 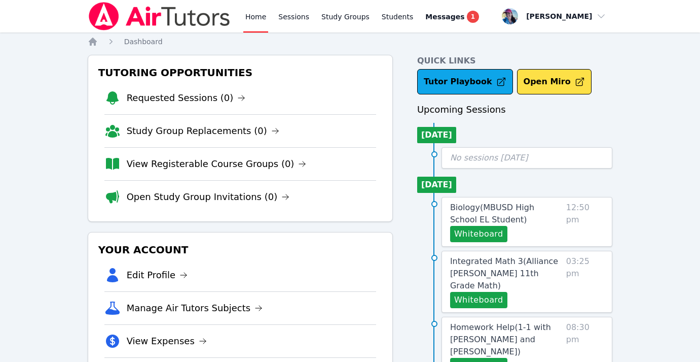 I want to click on button: Open Miro, so click(x=554, y=82).